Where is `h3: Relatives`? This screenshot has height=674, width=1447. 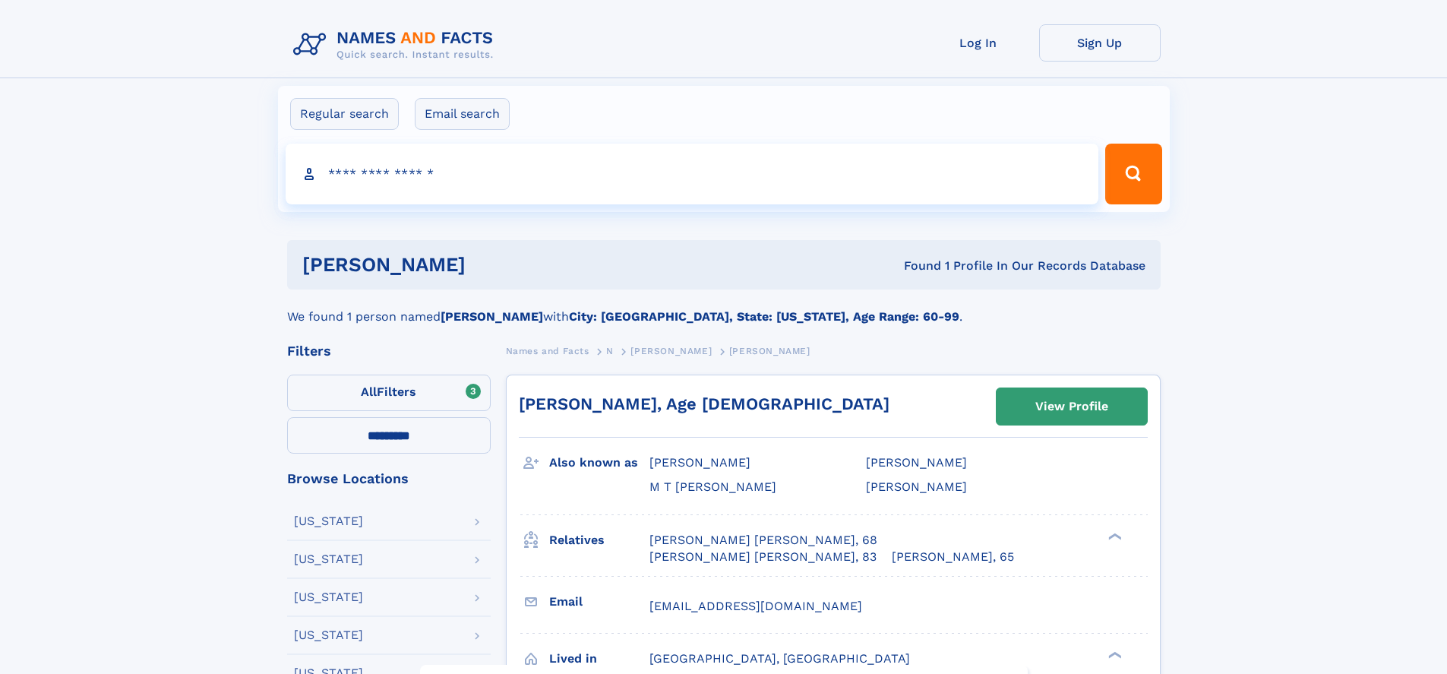 h3: Relatives is located at coordinates (599, 540).